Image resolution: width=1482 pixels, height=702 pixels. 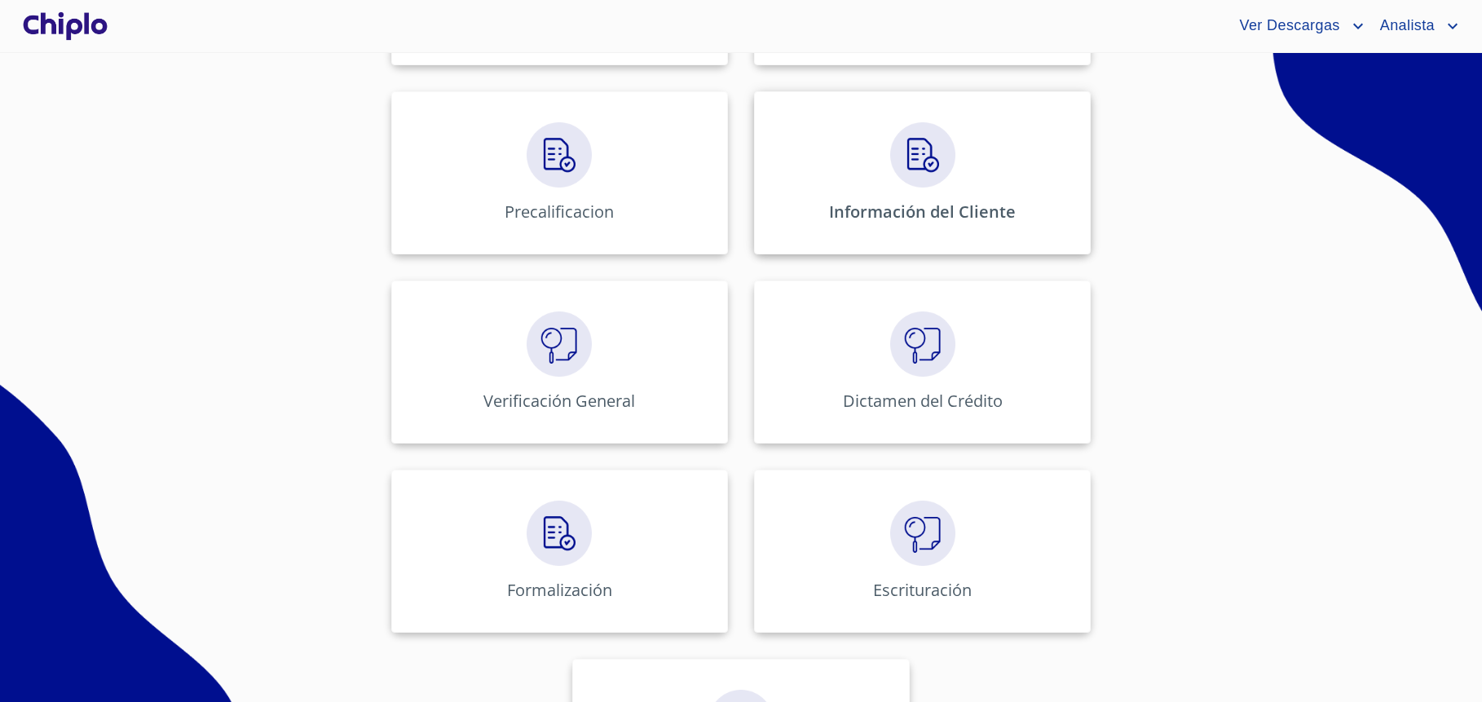 What do you see at coordinates (559, 589) in the screenshot?
I see `p: Formalización` at bounding box center [559, 589].